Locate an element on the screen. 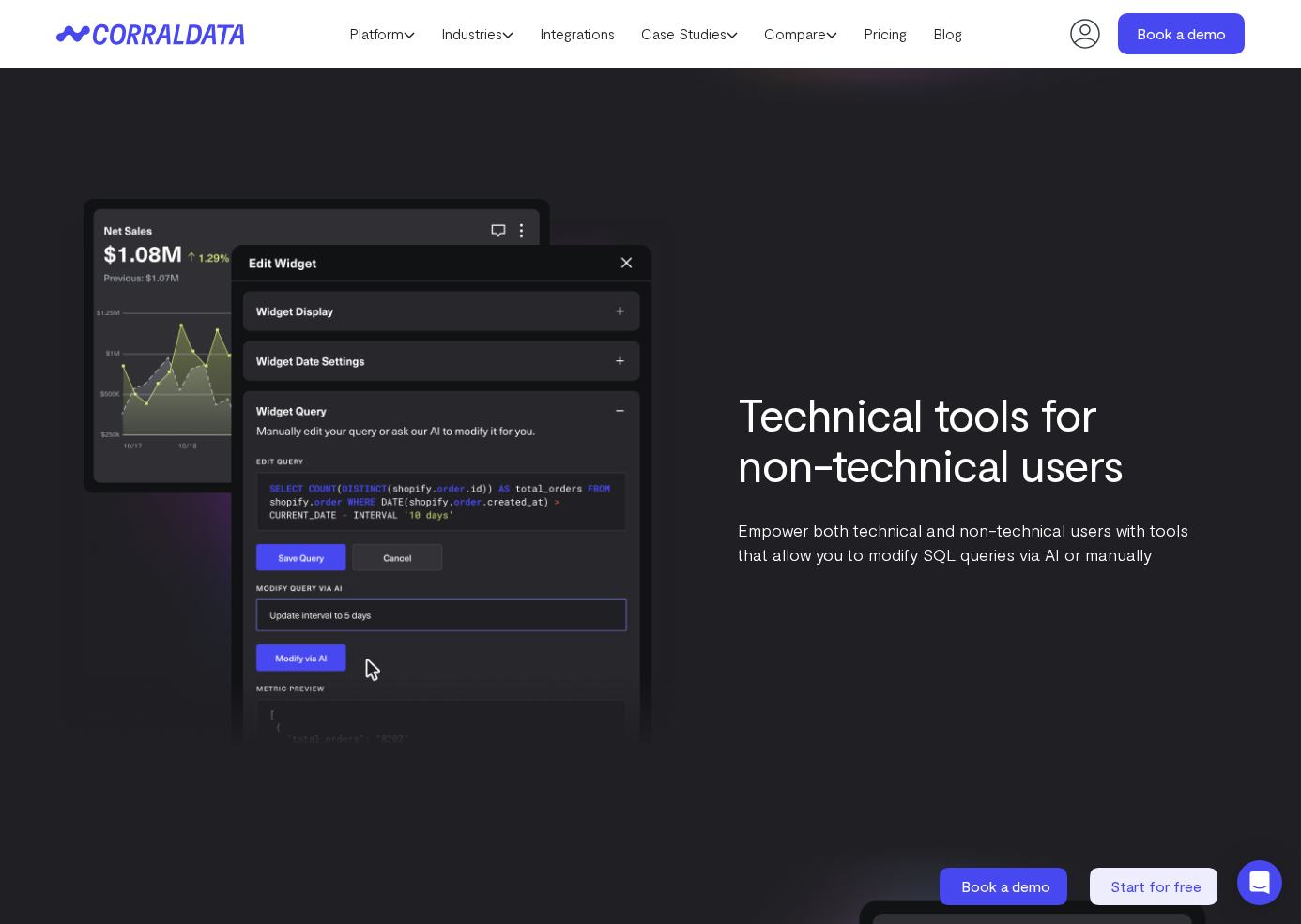  h3: Technical tools for non-technical users is located at coordinates (964, 439).